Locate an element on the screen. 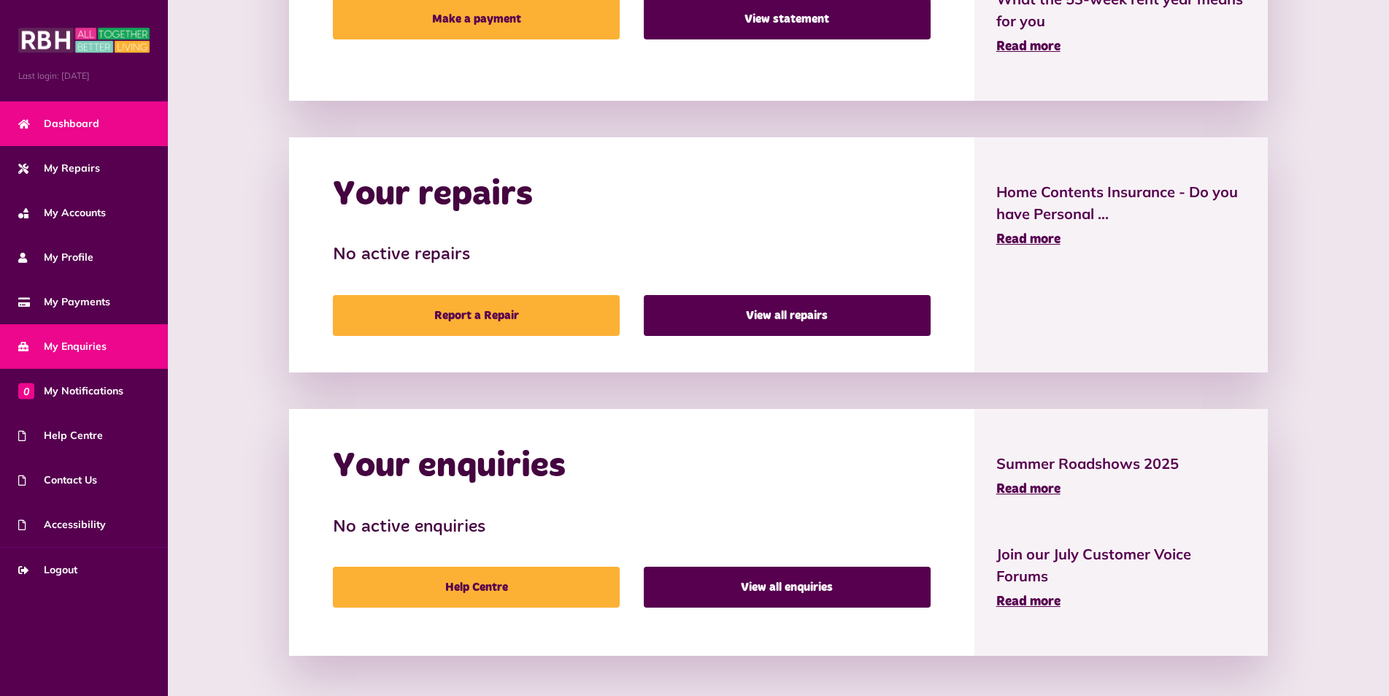 The height and width of the screenshot is (696, 1389). span: My Notifications is located at coordinates (71, 391).